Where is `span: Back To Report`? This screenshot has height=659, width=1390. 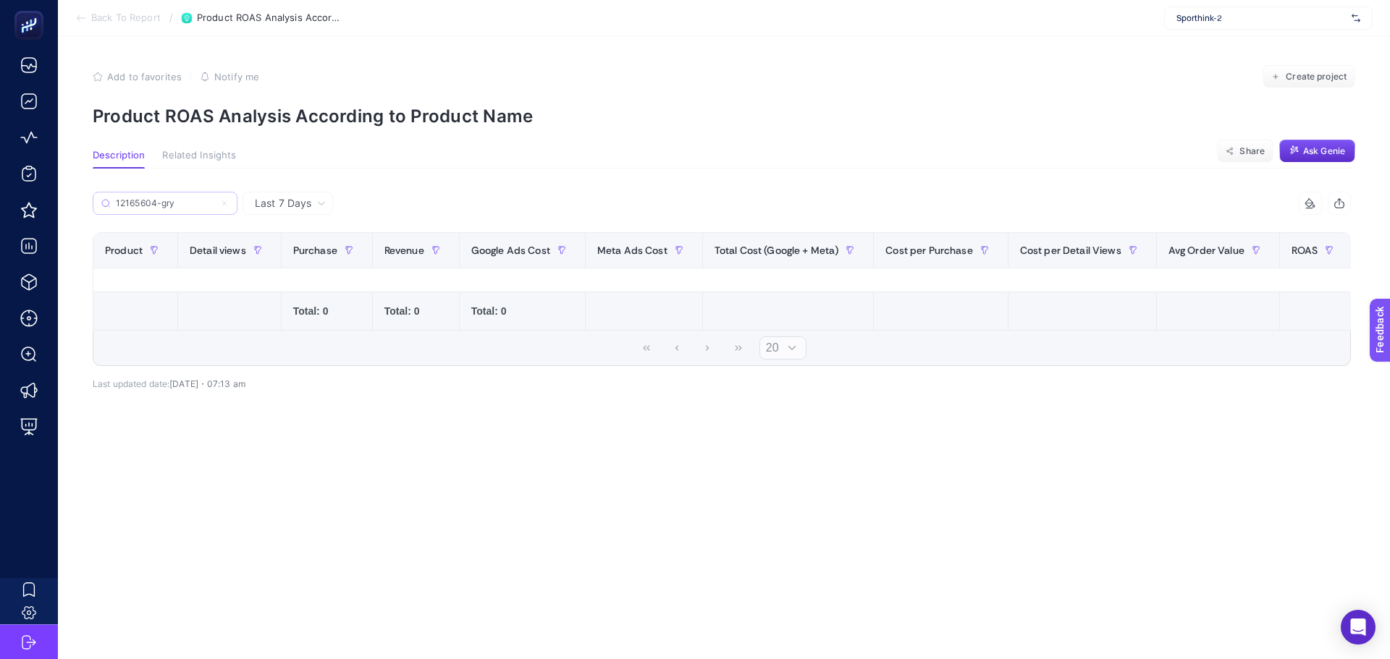 span: Back To Report is located at coordinates (126, 18).